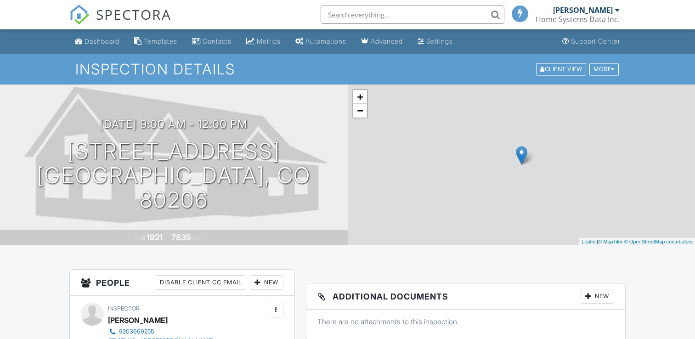  What do you see at coordinates (263, 41) in the screenshot?
I see `a: Metrics` at bounding box center [263, 41].